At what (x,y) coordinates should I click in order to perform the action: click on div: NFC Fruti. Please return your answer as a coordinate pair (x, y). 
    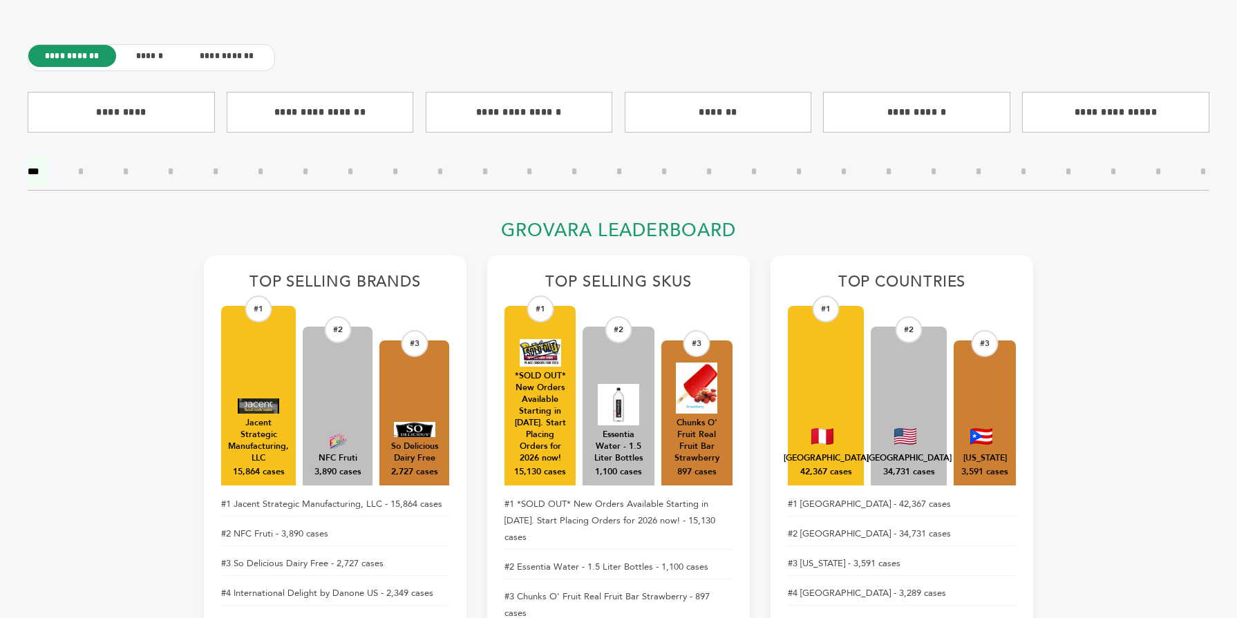
    Looking at the image, I should click on (338, 458).